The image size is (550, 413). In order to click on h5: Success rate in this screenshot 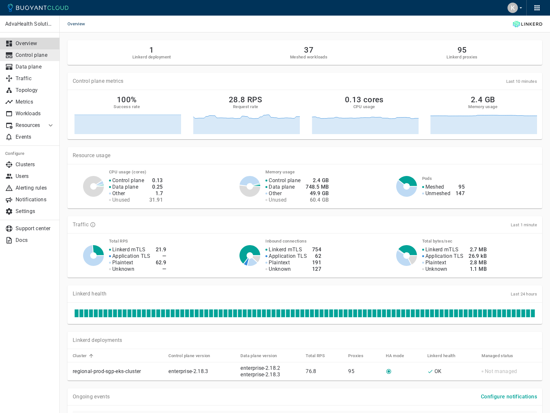, I will do `click(127, 107)`.